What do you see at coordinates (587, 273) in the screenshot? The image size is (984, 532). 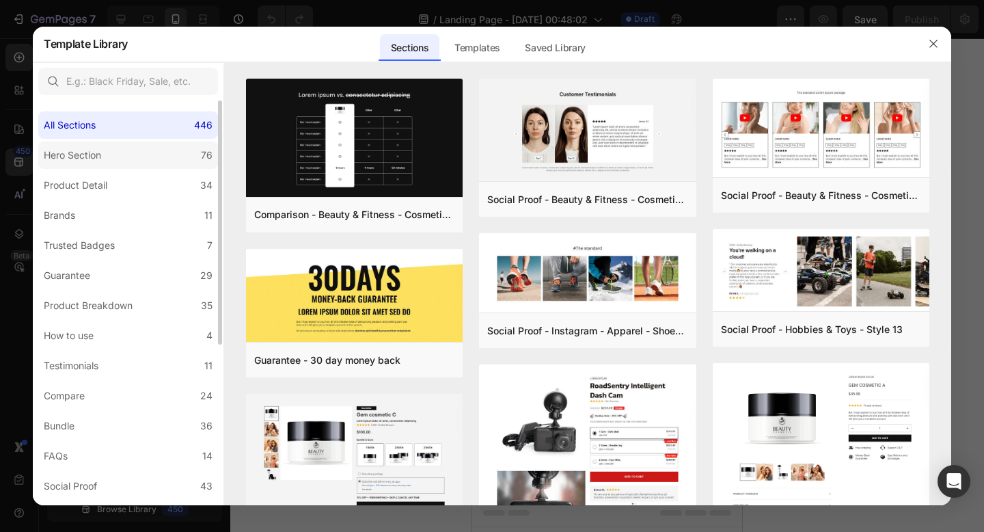 I see `img: sp30.png` at bounding box center [587, 273].